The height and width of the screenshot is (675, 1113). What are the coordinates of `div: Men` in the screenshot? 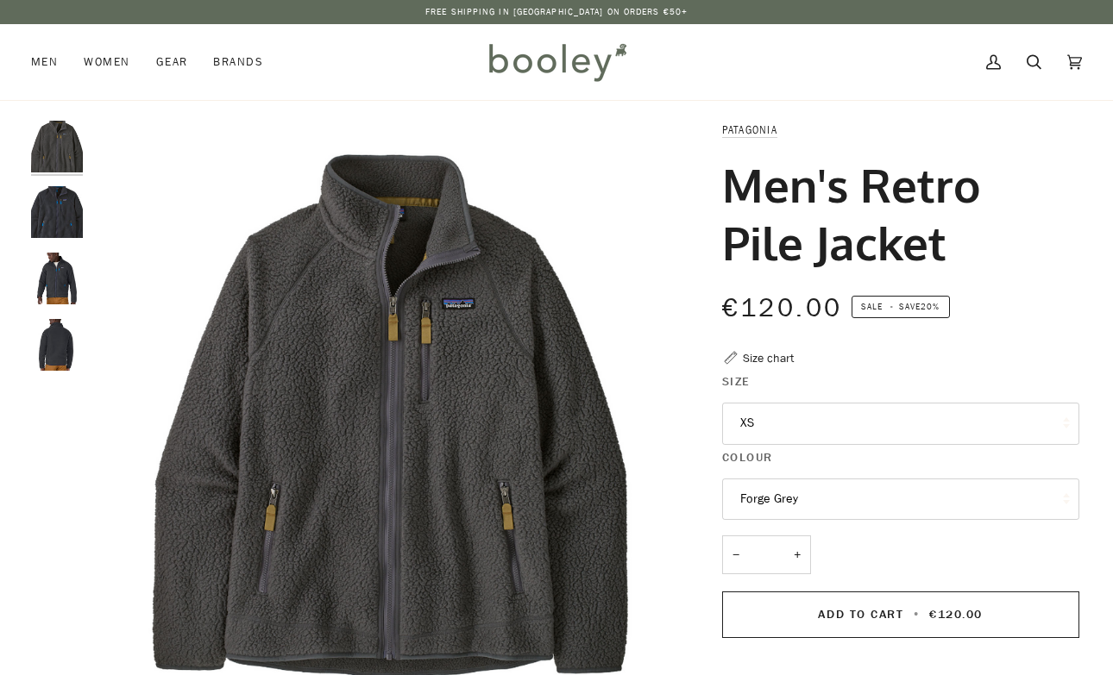 It's located at (51, 62).